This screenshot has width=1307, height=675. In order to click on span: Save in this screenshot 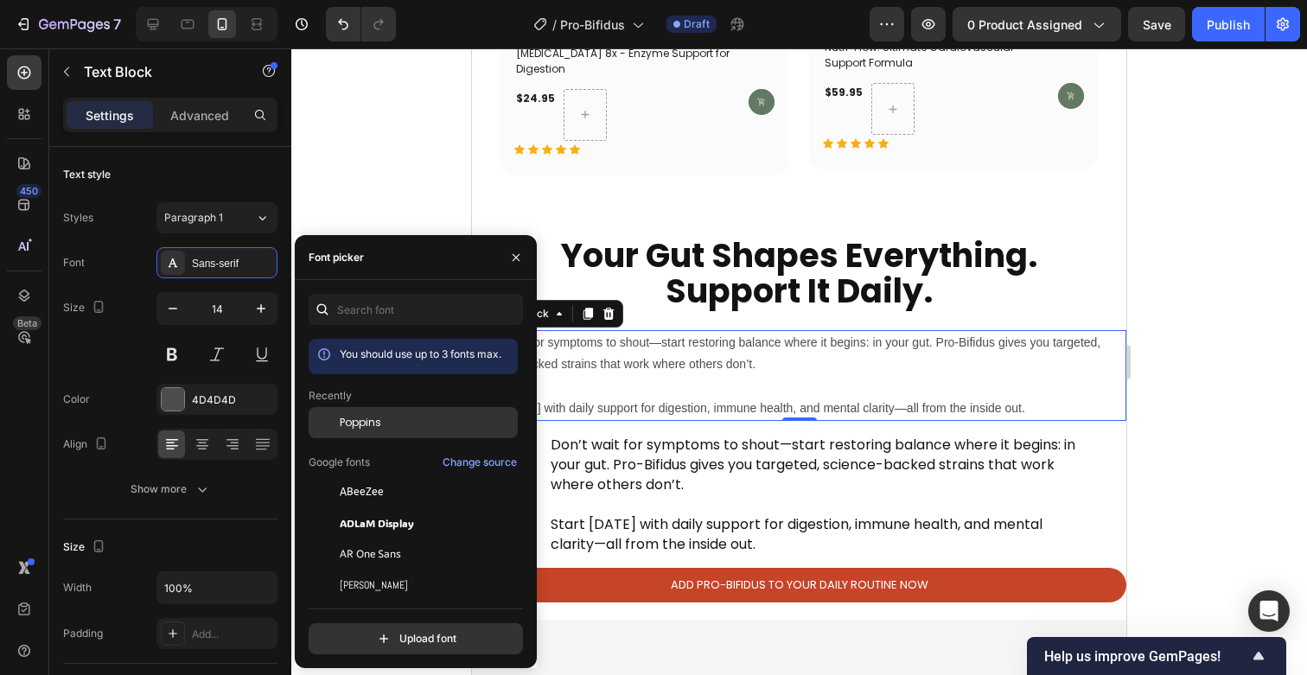, I will do `click(1156, 24)`.